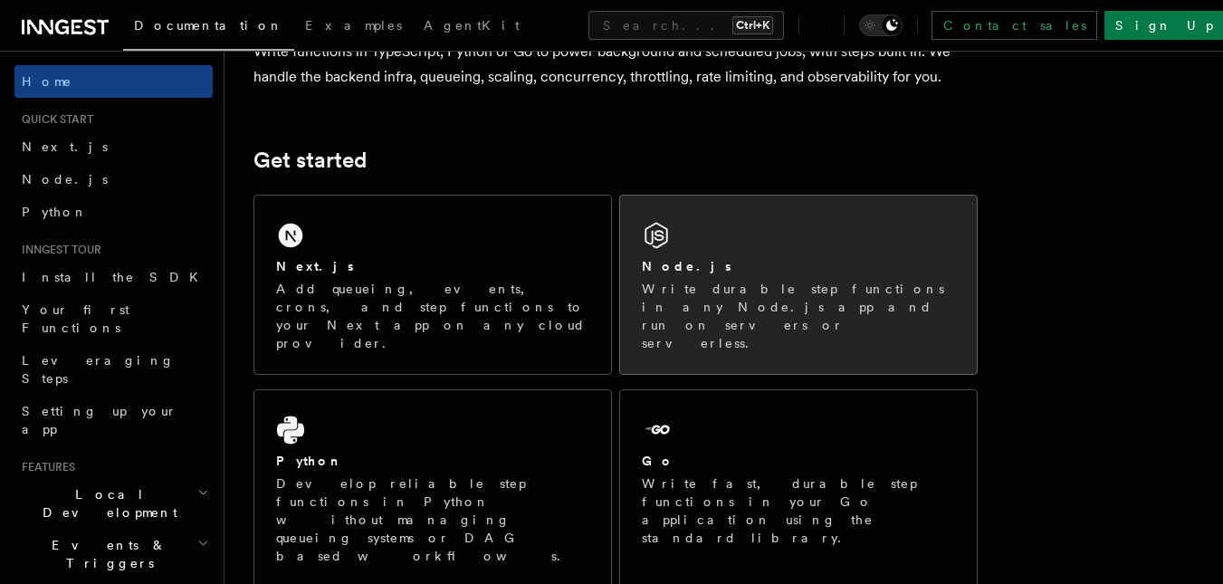 The width and height of the screenshot is (1223, 584). Describe the element at coordinates (106, 503) in the screenshot. I see `span: Local Development` at that location.